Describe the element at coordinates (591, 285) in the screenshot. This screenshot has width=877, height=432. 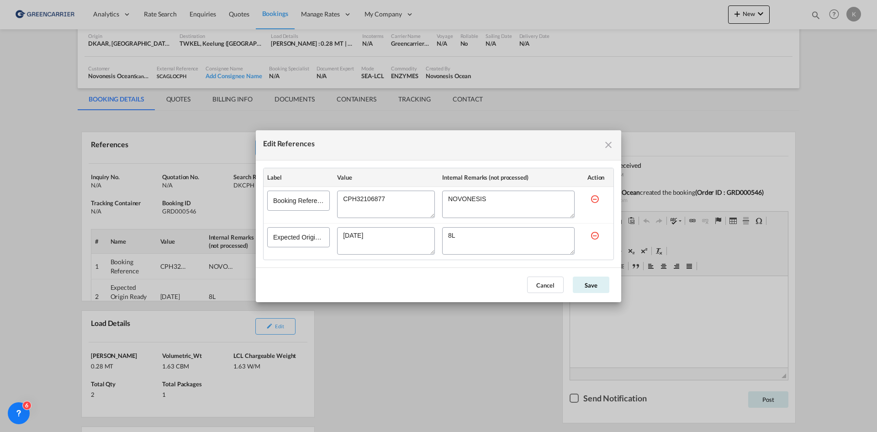
I see `button: Save` at that location.